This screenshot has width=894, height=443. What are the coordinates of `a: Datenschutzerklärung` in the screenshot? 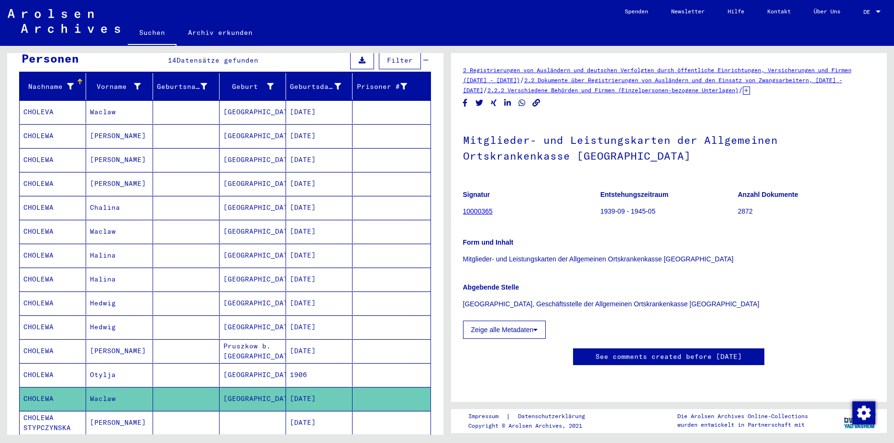 It's located at (553, 417).